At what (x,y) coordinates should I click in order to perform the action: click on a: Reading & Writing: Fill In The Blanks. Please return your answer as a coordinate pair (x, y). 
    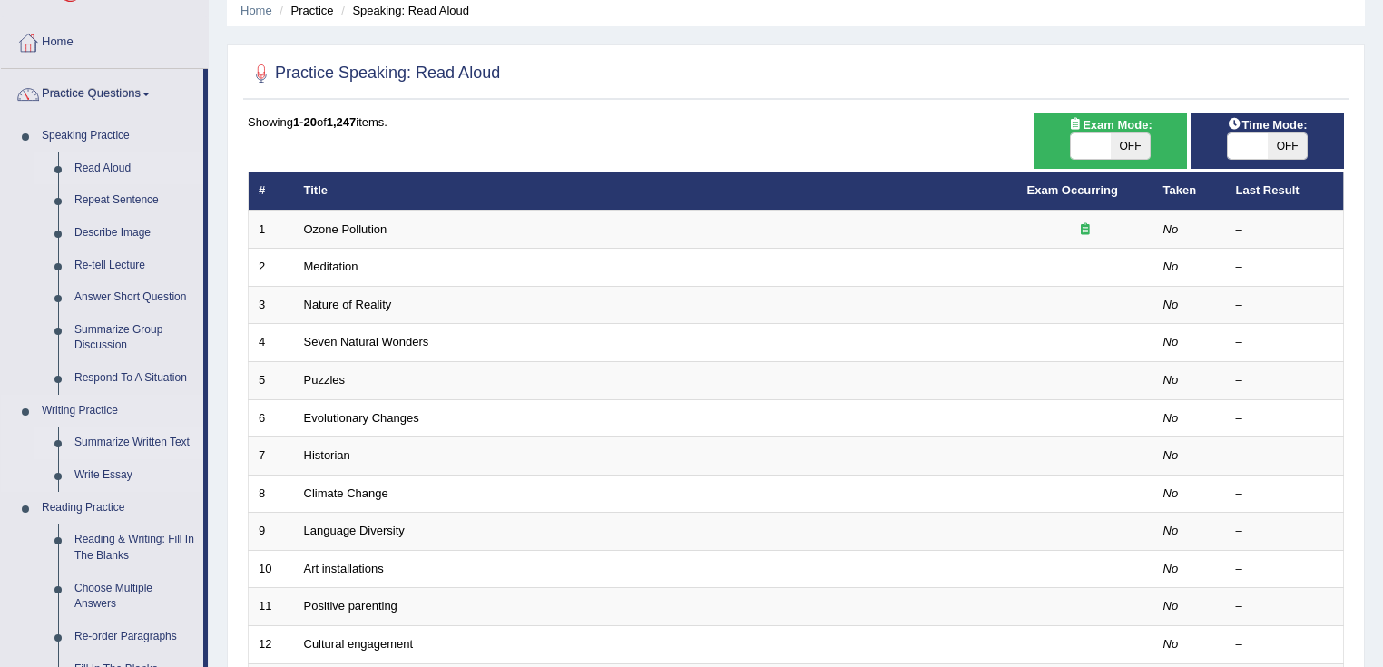
    Looking at the image, I should click on (134, 547).